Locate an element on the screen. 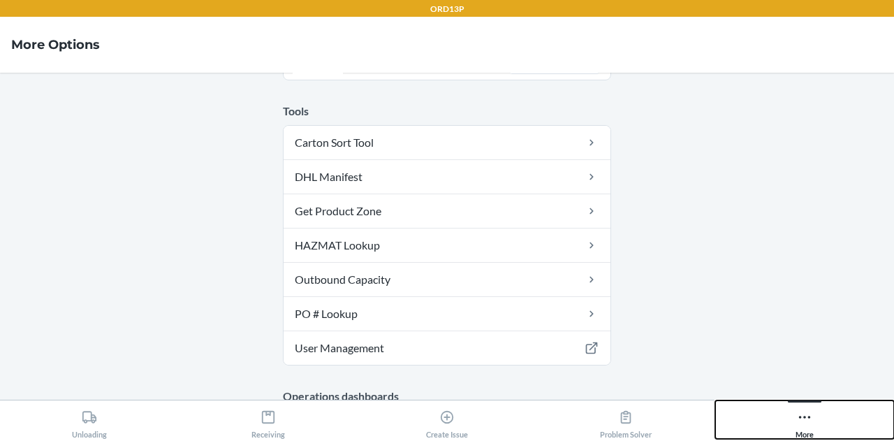  p: Tools is located at coordinates (447, 111).